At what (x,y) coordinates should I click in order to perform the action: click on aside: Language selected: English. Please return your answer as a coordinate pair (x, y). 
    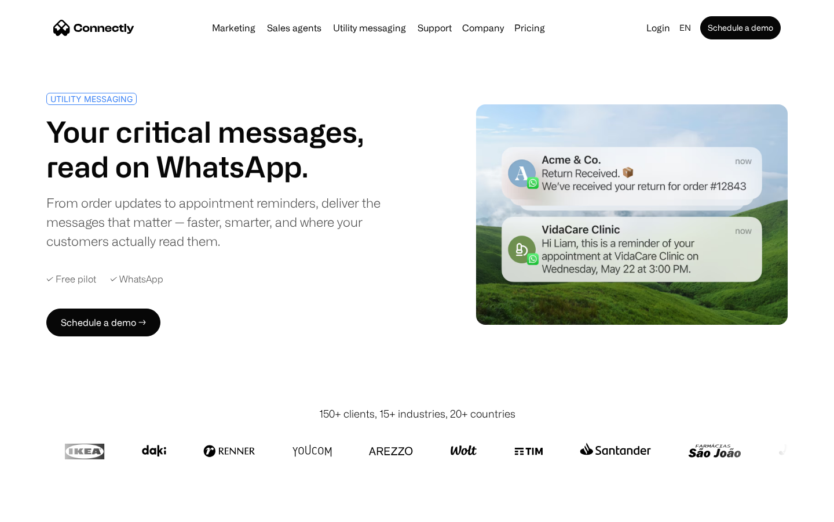
    Looking at the image, I should click on (41, 509).